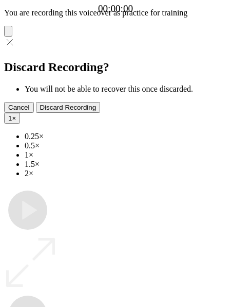 This screenshot has height=307, width=231. Describe the element at coordinates (126, 146) in the screenshot. I see `li: 0.5×` at that location.